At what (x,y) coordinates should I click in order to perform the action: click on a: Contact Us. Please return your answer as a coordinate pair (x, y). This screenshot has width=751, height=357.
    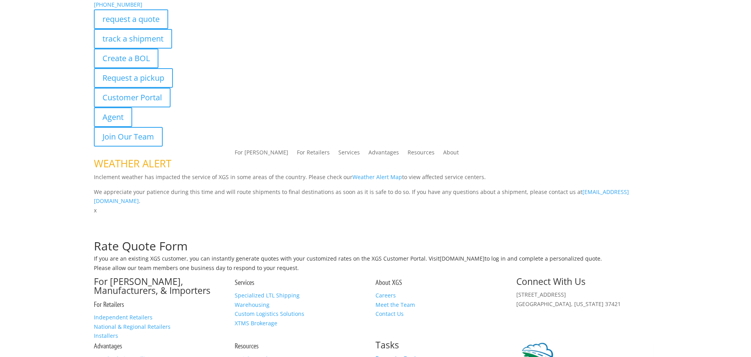
    Looking at the image, I should click on (390, 313).